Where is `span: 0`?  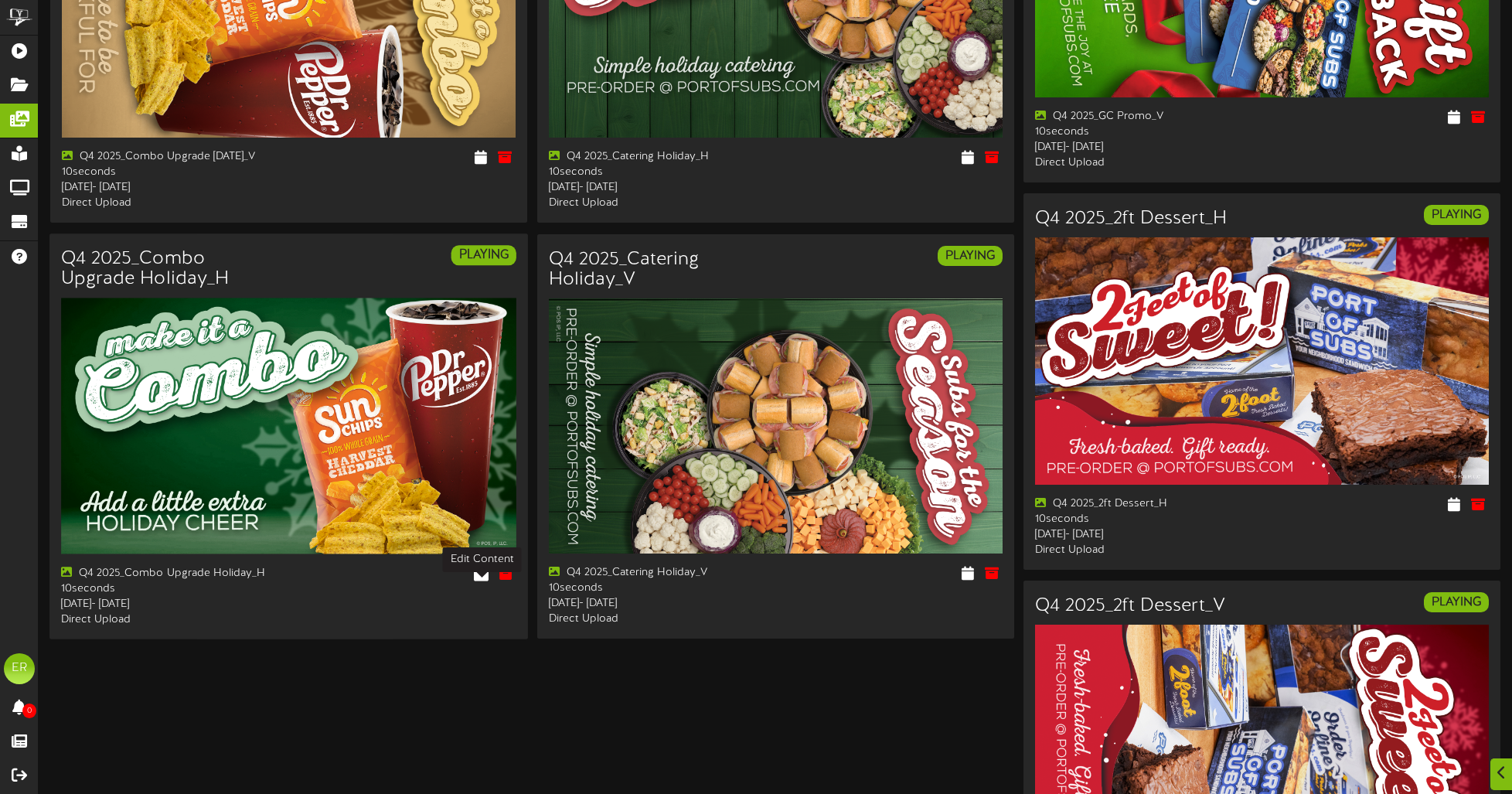 span: 0 is located at coordinates (30, 710).